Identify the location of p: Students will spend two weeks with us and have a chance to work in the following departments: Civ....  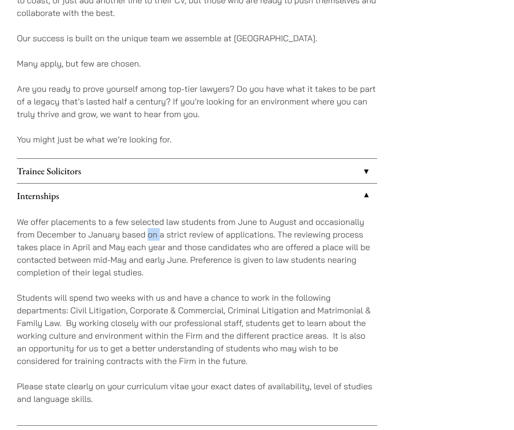
(197, 329).